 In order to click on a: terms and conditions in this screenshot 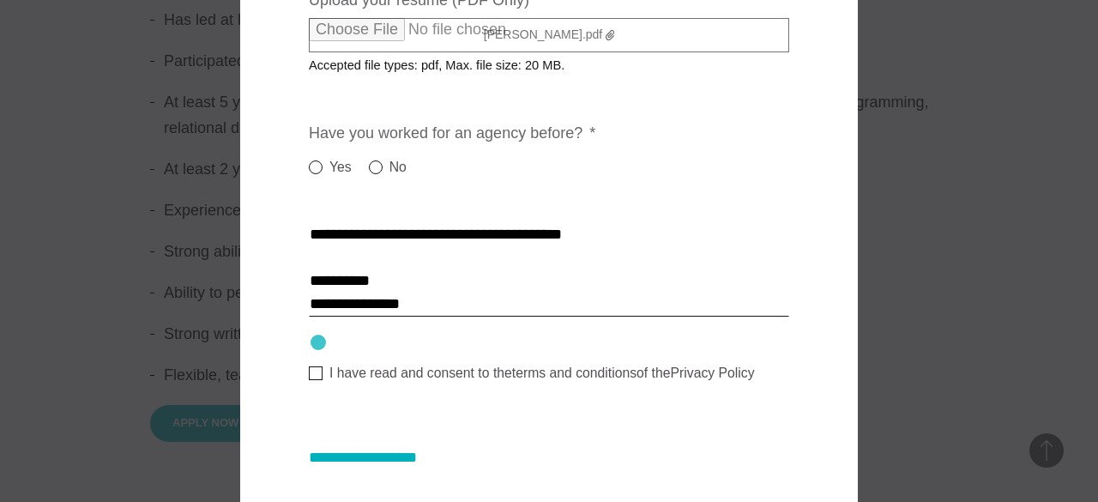, I will do `click(574, 372)`.